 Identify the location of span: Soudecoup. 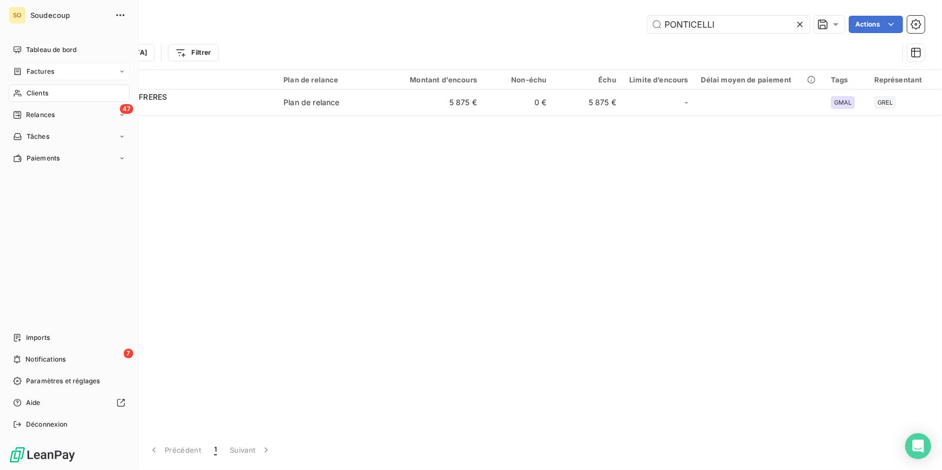
(69, 15).